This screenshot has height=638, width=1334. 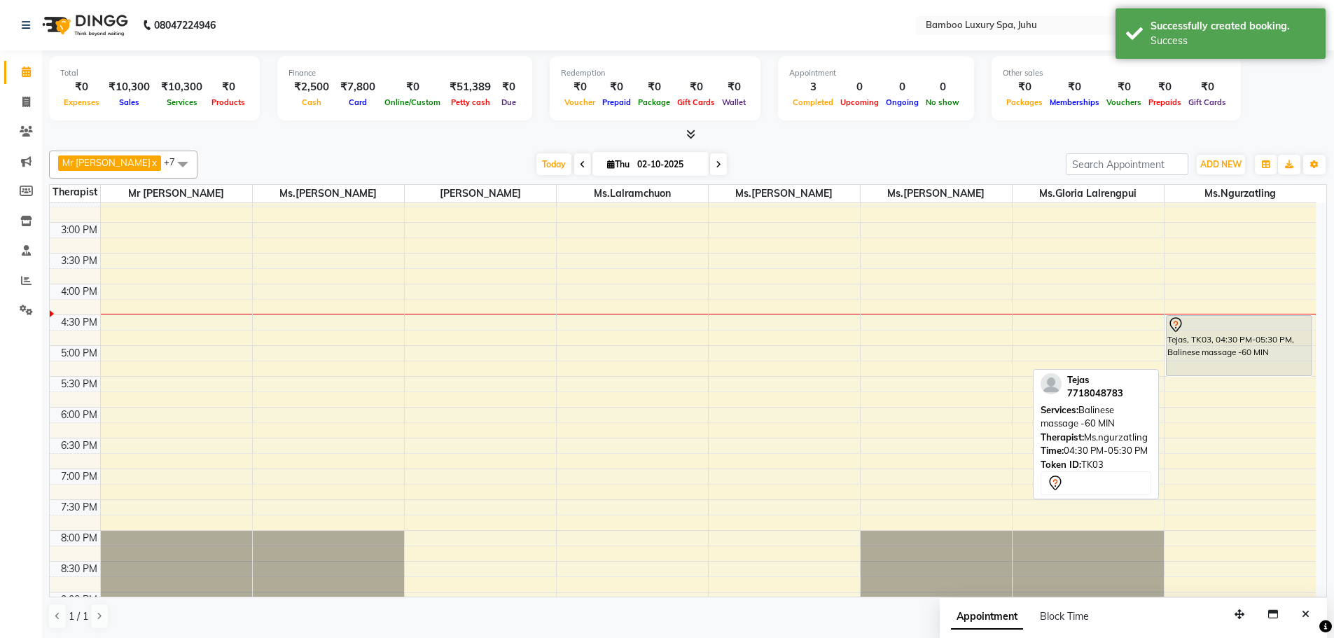 I want to click on span: Vouchers, so click(x=1124, y=102).